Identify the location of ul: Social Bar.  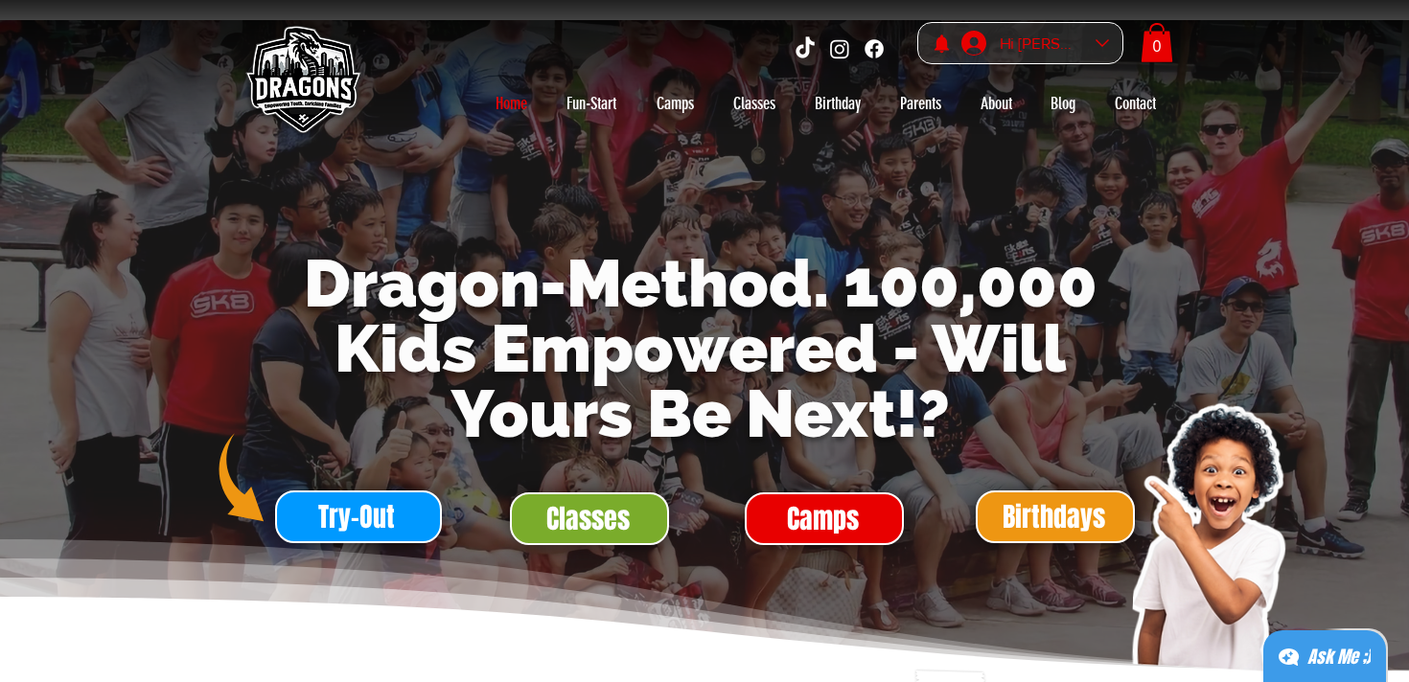
(839, 49).